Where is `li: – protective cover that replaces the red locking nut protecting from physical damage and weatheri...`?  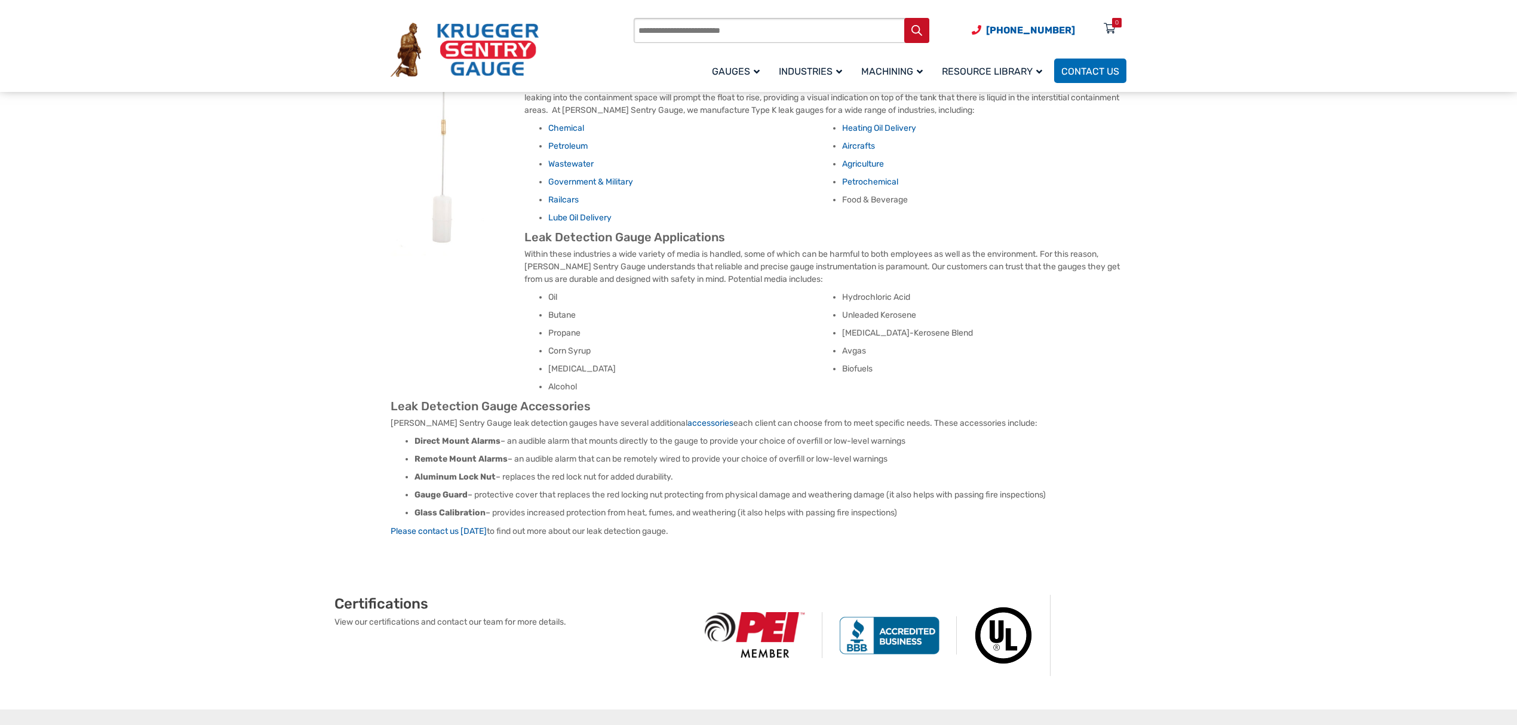
li: – protective cover that replaces the red locking nut protecting from physical damage and weatheri... is located at coordinates (770, 495).